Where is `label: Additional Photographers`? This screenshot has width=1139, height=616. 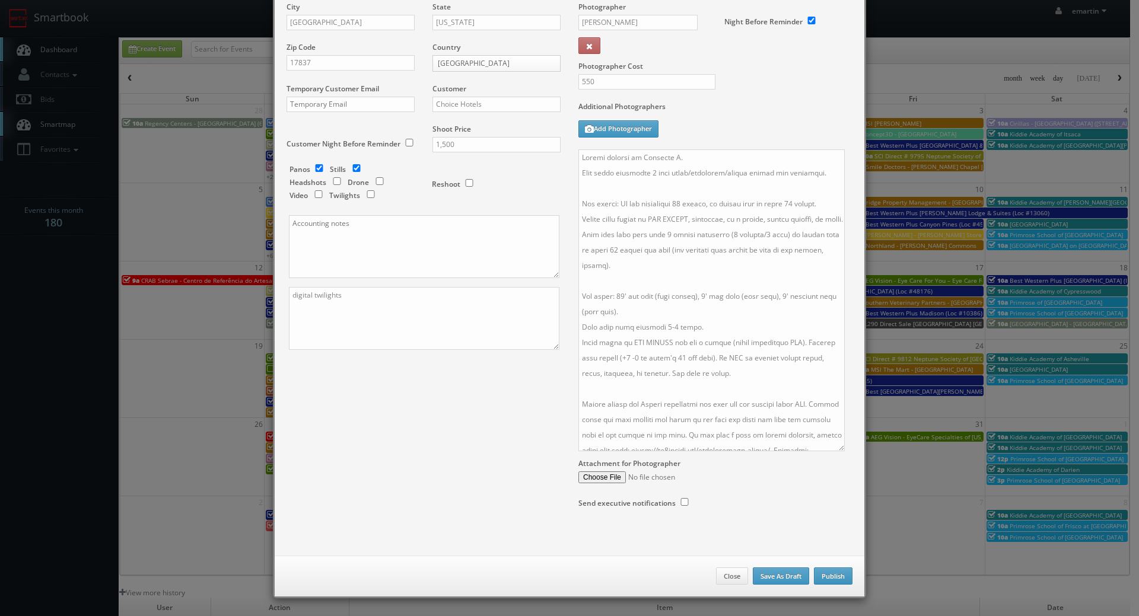
label: Additional Photographers is located at coordinates (716, 109).